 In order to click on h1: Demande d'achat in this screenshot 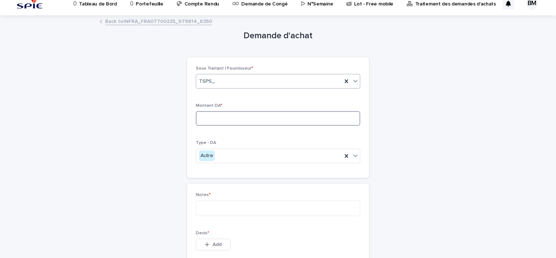, I will do `click(278, 36)`.